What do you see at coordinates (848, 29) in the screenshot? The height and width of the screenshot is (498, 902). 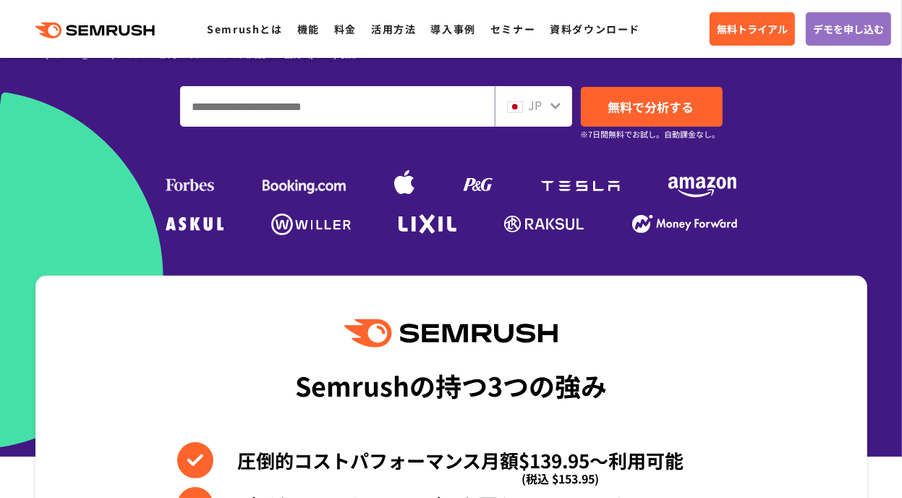 I see `span: デモを申し込む` at bounding box center [848, 29].